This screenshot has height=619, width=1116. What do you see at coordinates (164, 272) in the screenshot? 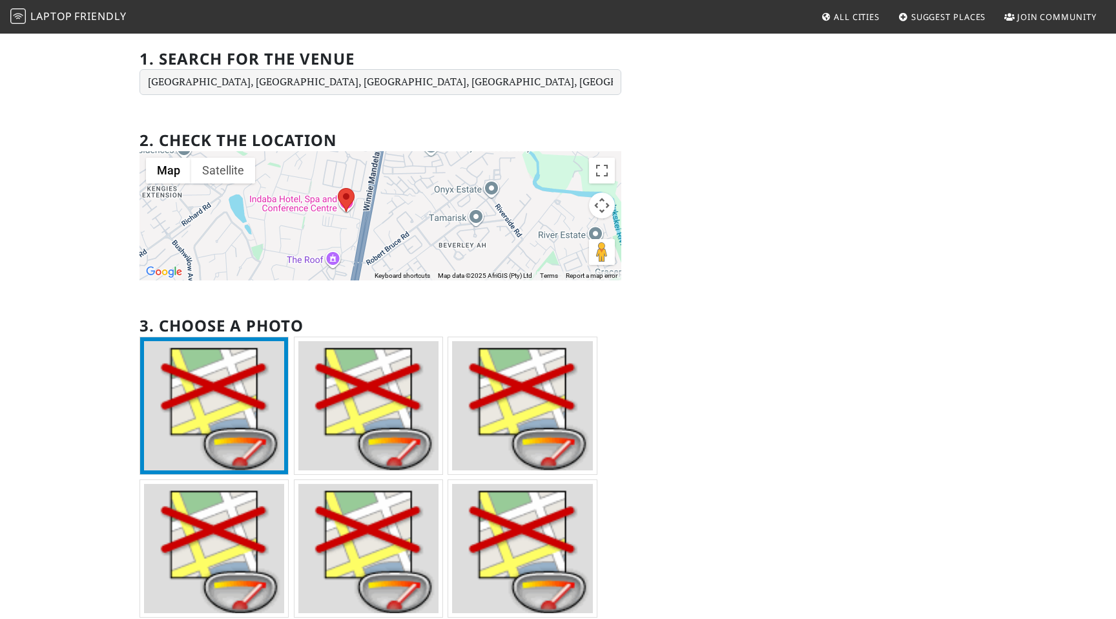
I see `a: Open this area in Google Maps (opens a new window)` at bounding box center [164, 272].